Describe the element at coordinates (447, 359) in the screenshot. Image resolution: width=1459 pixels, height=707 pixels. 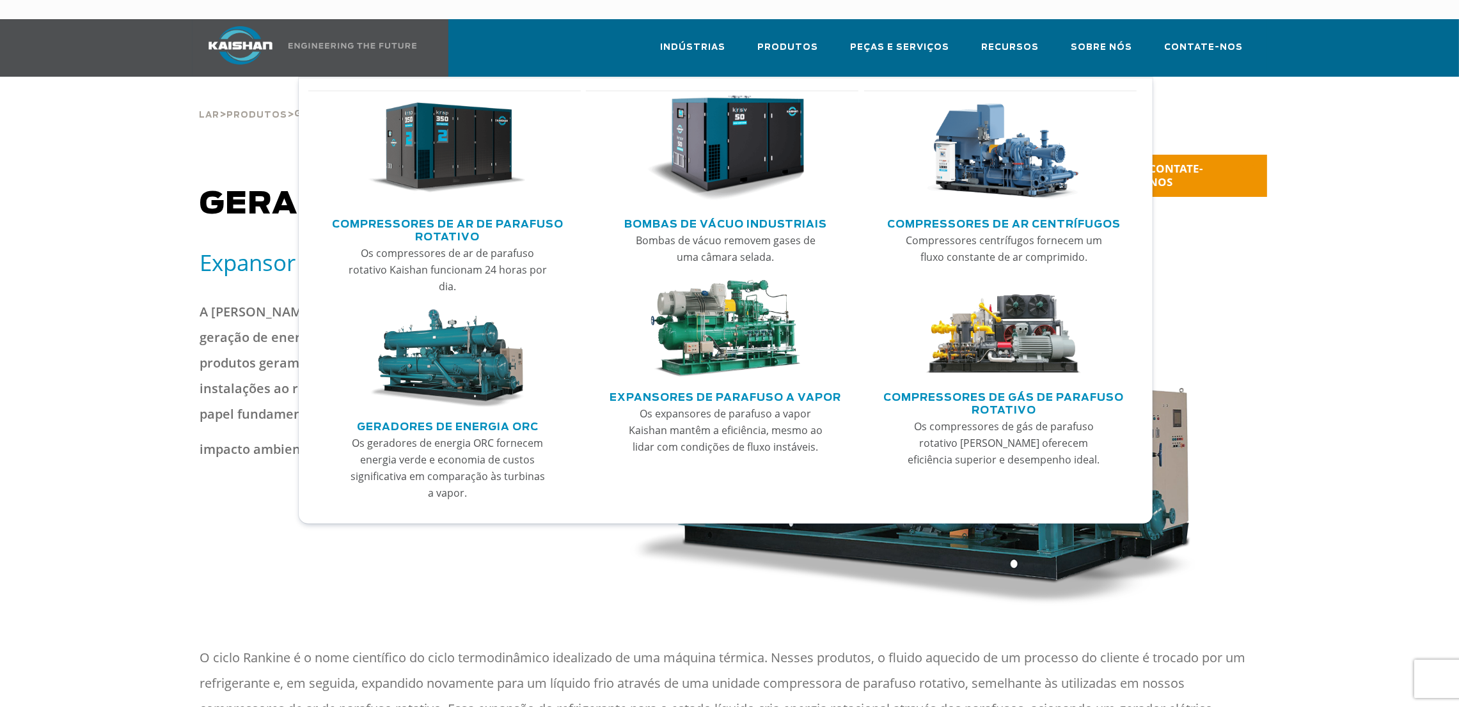
I see `img: thumb-ORC-Geradores-de-Energia` at that location.